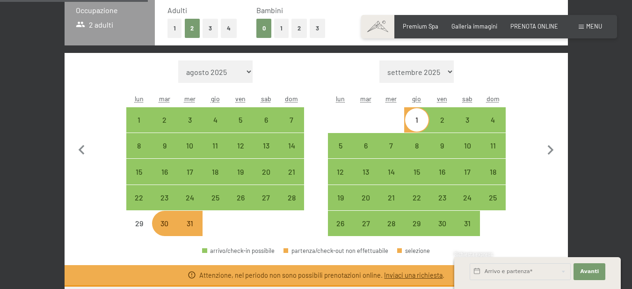  I want to click on div: 9, so click(442, 153).